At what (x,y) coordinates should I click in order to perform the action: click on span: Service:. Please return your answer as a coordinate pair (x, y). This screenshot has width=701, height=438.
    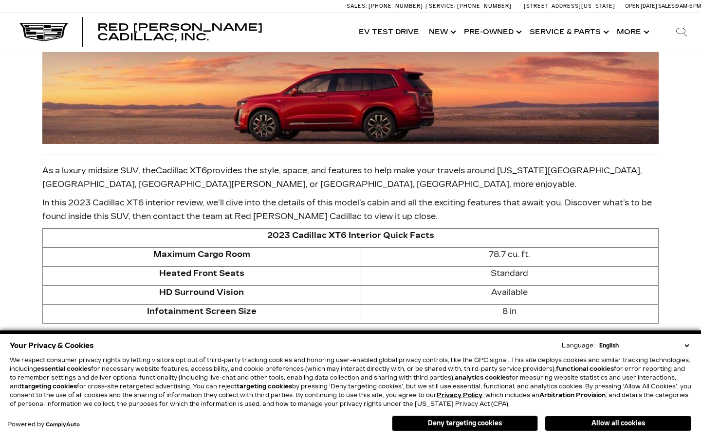
    Looking at the image, I should click on (442, 6).